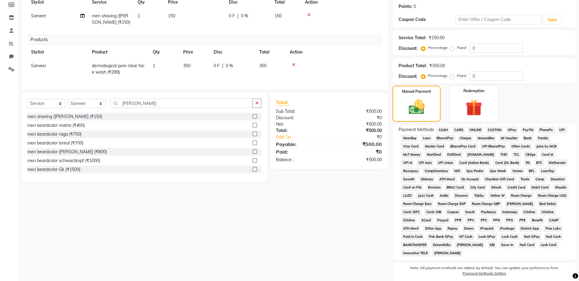  What do you see at coordinates (503, 155) in the screenshot?
I see `span: THD` at bounding box center [503, 155].